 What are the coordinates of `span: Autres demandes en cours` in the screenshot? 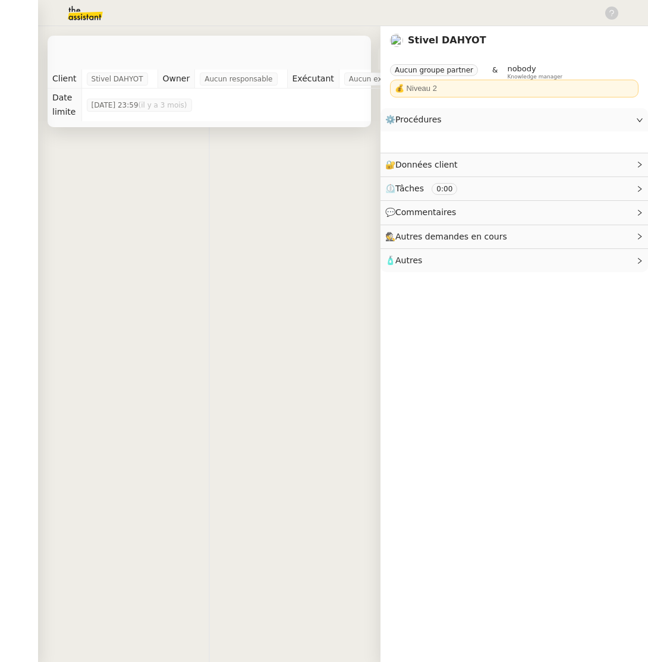 It's located at (451, 237).